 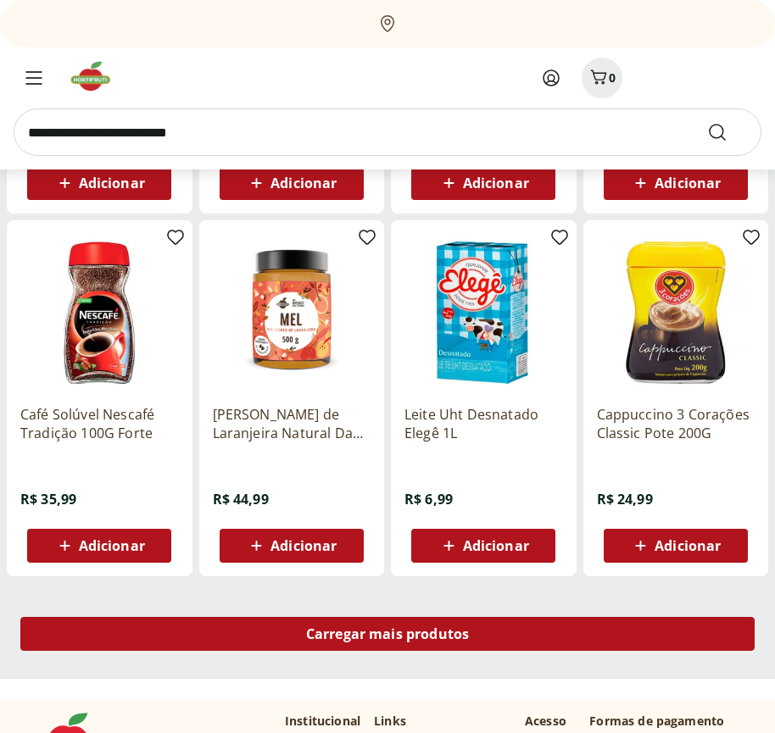 What do you see at coordinates (676, 313) in the screenshot?
I see `img: Cappuccino 3 Corações Classic Pote 200G` at bounding box center [676, 313].